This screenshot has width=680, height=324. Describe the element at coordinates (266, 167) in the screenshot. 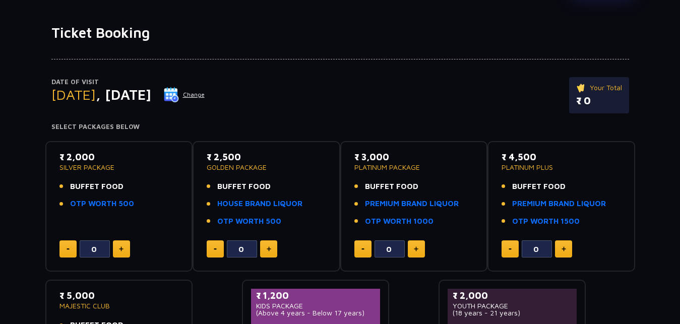

I see `p: GOLDEN PACKAGE` at that location.